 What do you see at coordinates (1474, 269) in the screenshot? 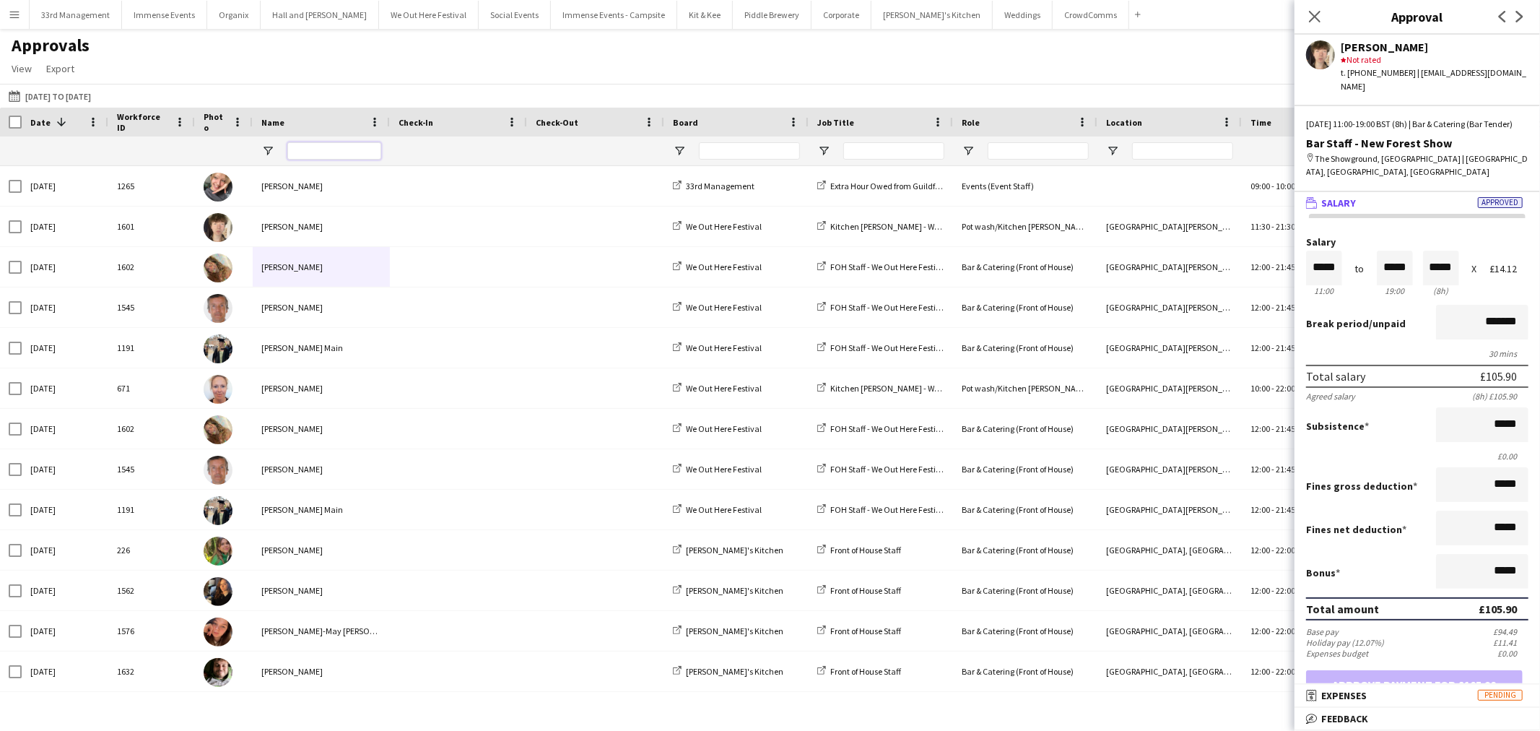
I see `div: X` at bounding box center [1474, 269].